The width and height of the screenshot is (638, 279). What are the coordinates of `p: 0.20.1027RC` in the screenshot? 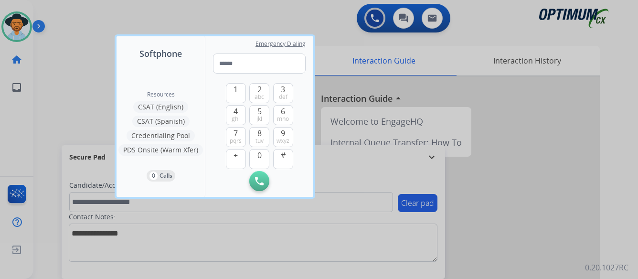 It's located at (606, 267).